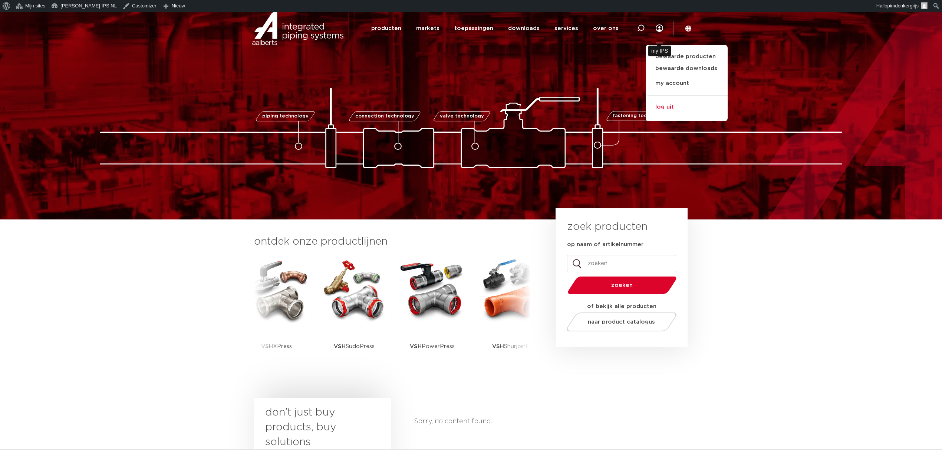 Image resolution: width=942 pixels, height=450 pixels. I want to click on h3: ontdek onze productlijnen, so click(393, 242).